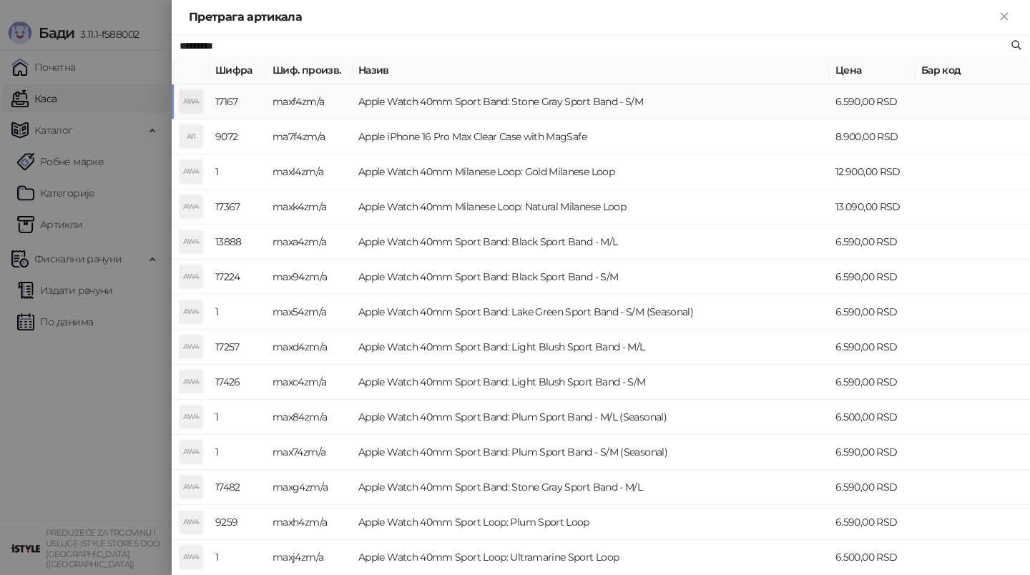 This screenshot has width=1030, height=575. What do you see at coordinates (591, 452) in the screenshot?
I see `td: Apple Watch 40mm Sport Band: Plum Sport Band - S/M (Seasonal)` at bounding box center [591, 452].